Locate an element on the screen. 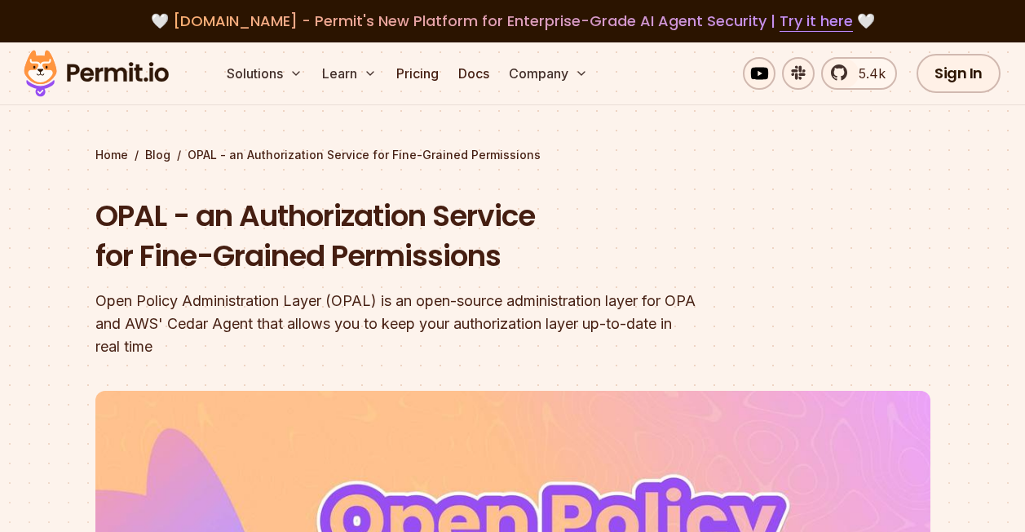 The width and height of the screenshot is (1025, 532). a: Sign In is located at coordinates (958, 73).